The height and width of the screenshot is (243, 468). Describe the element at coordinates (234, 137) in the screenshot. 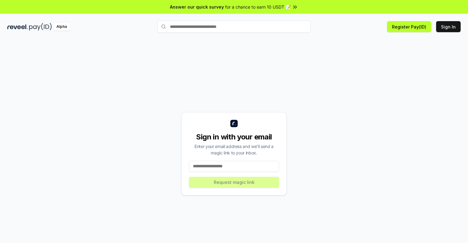

I see `div: Sign in with your email` at that location.